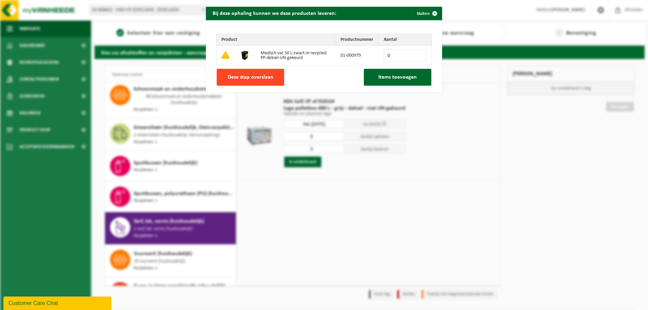 Image resolution: width=648 pixels, height=310 pixels. Describe the element at coordinates (357, 40) in the screenshot. I see `th: Productnummer` at that location.